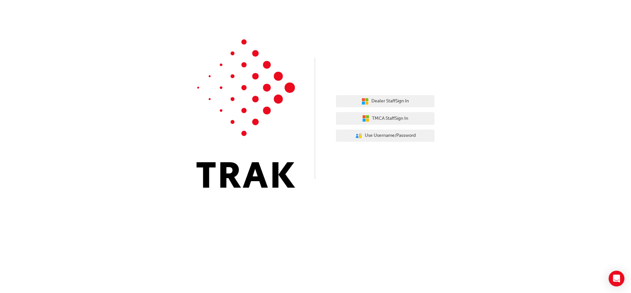 This screenshot has width=631, height=293. Describe the element at coordinates (390, 101) in the screenshot. I see `span: Dealer Staff Sign In` at that location.